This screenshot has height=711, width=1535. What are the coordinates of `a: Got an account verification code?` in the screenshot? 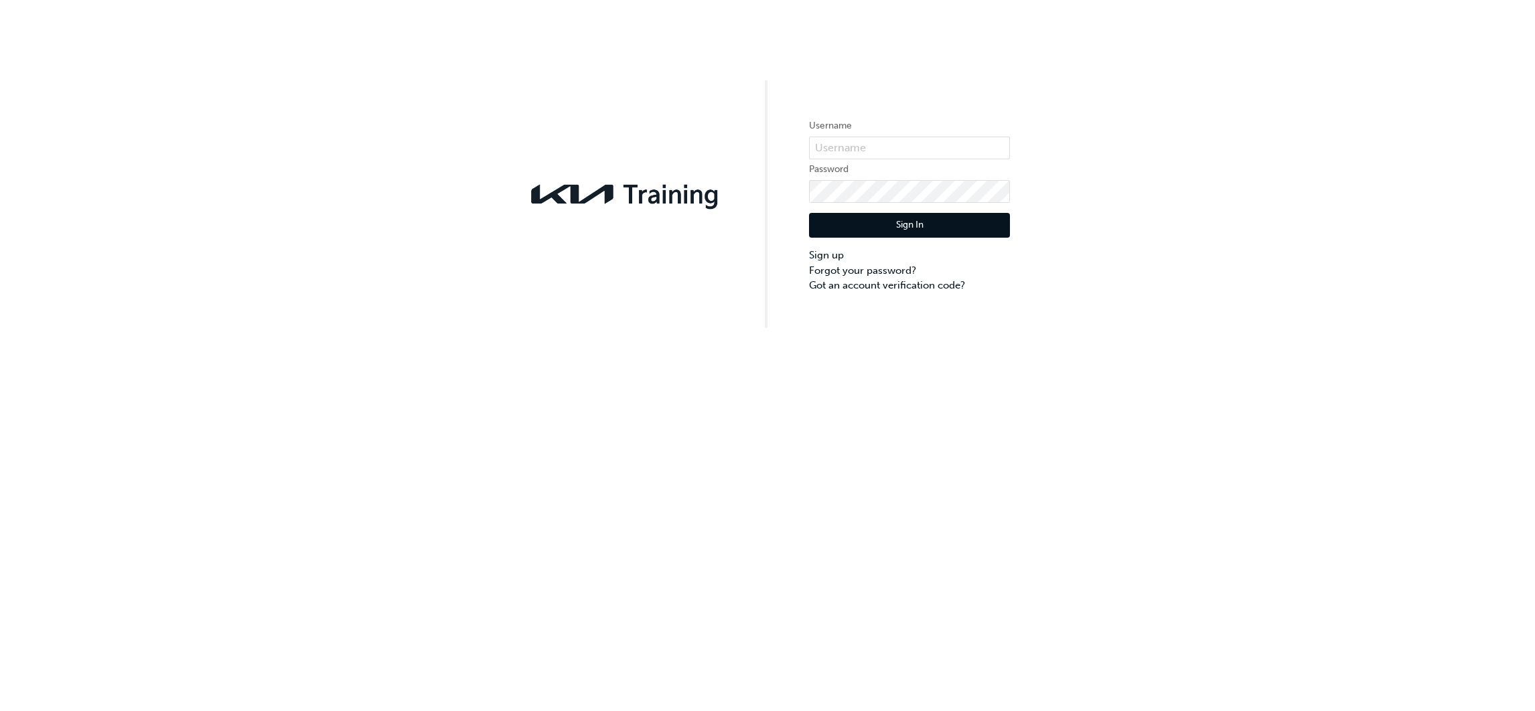 It's located at (910, 285).